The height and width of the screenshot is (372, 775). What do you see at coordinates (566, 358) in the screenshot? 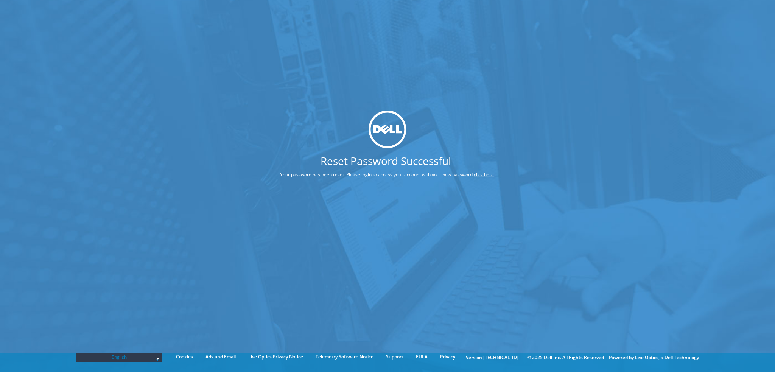
I see `li: © 2025 Dell Inc. All Rights Reserved` at bounding box center [566, 358].